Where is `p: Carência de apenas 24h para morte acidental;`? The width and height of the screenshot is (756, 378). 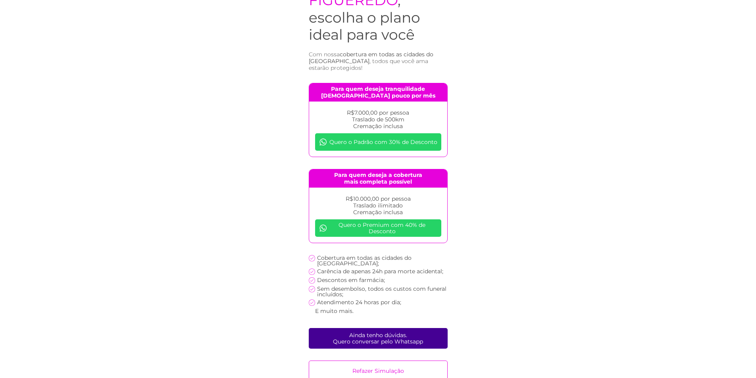
p: Carência de apenas 24h para morte acidental; is located at coordinates (380, 272).